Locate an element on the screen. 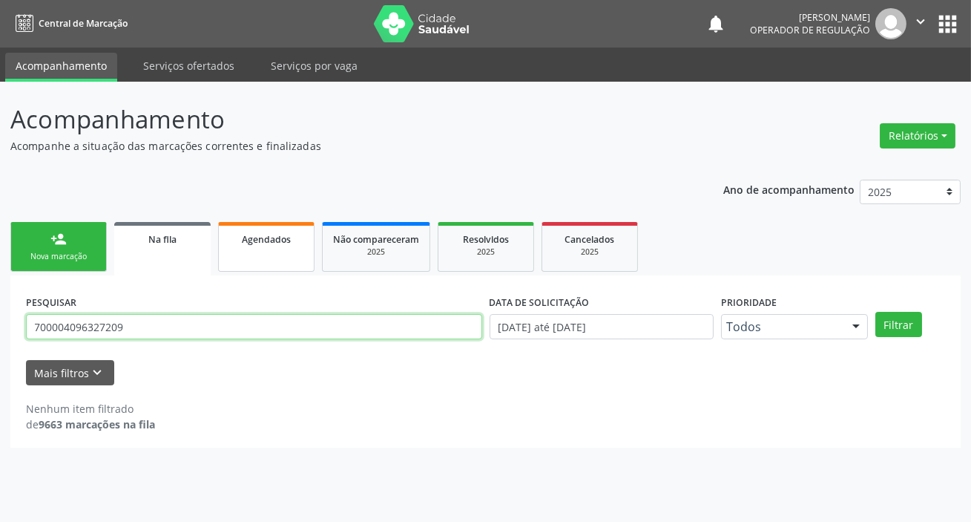 This screenshot has width=971, height=522. input: Nome, CNS is located at coordinates (254, 326).